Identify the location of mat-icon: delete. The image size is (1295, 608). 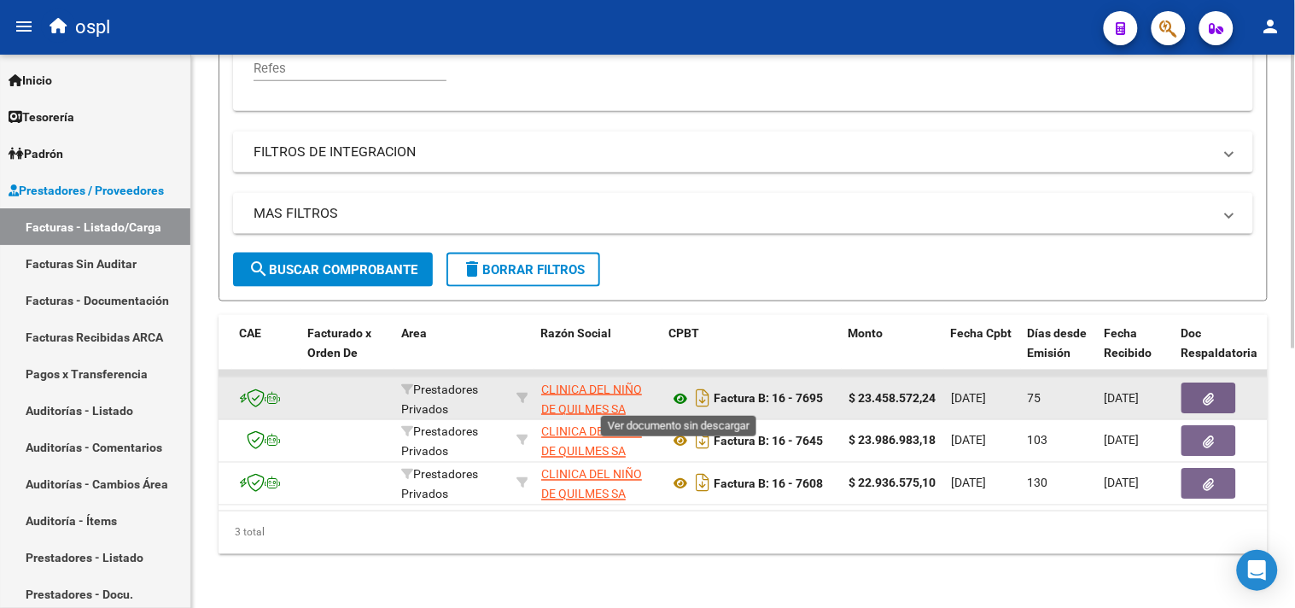
(472, 269).